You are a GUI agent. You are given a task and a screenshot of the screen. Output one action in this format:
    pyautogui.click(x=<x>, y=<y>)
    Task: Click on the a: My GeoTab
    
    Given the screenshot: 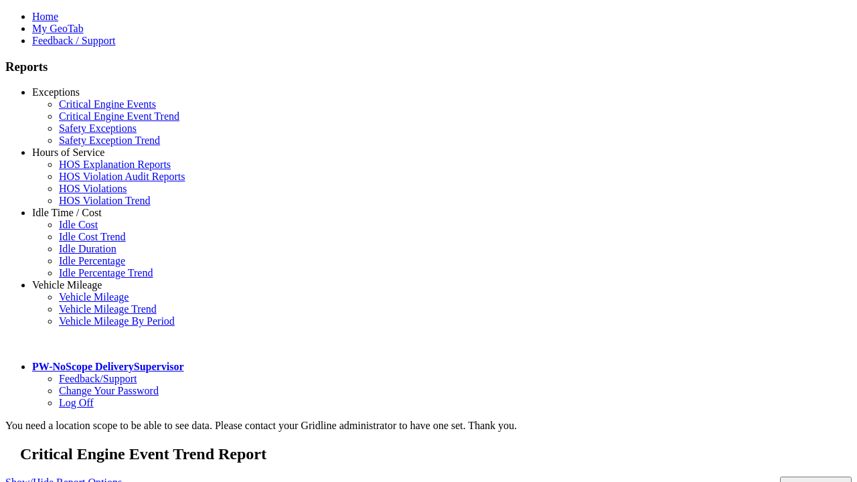 What is the action you would take?
    pyautogui.click(x=58, y=28)
    